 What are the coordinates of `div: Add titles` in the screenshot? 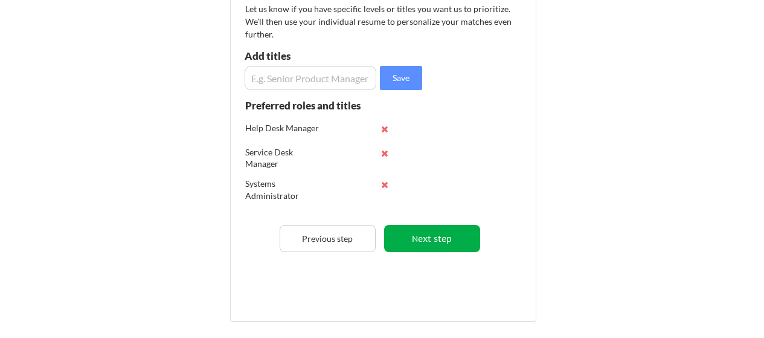 It's located at (309, 56).